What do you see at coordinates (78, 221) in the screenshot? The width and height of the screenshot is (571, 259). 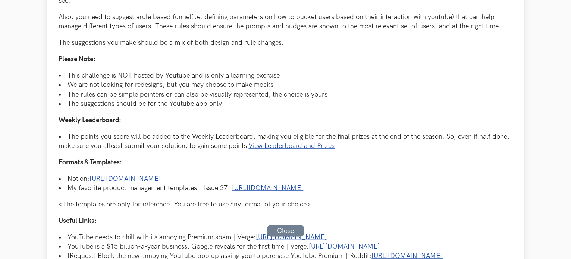 I see `span: Useful Links:` at bounding box center [78, 221].